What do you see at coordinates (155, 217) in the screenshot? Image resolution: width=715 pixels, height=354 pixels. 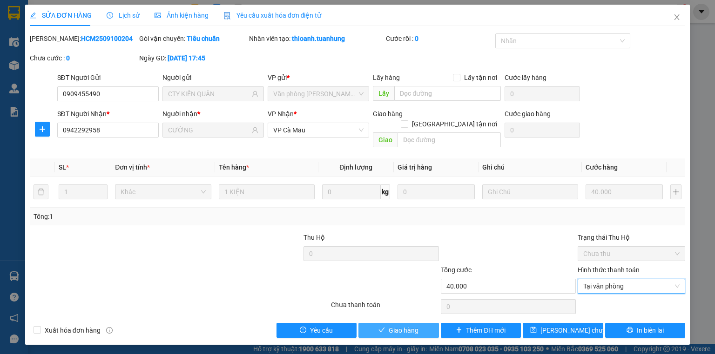 I see `div: Tổng: 1` at bounding box center [155, 217].